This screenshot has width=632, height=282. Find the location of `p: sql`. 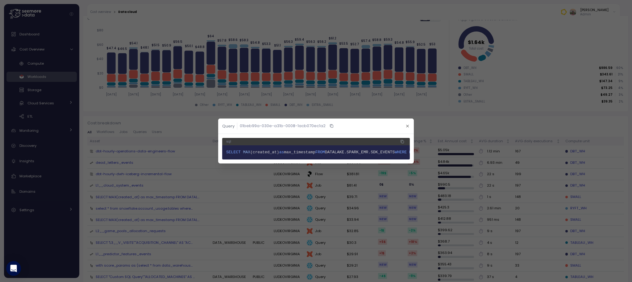

p: sql is located at coordinates (228, 142).